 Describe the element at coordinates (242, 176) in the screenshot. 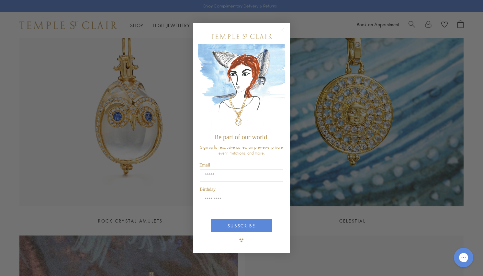

I see `input: Email` at that location.